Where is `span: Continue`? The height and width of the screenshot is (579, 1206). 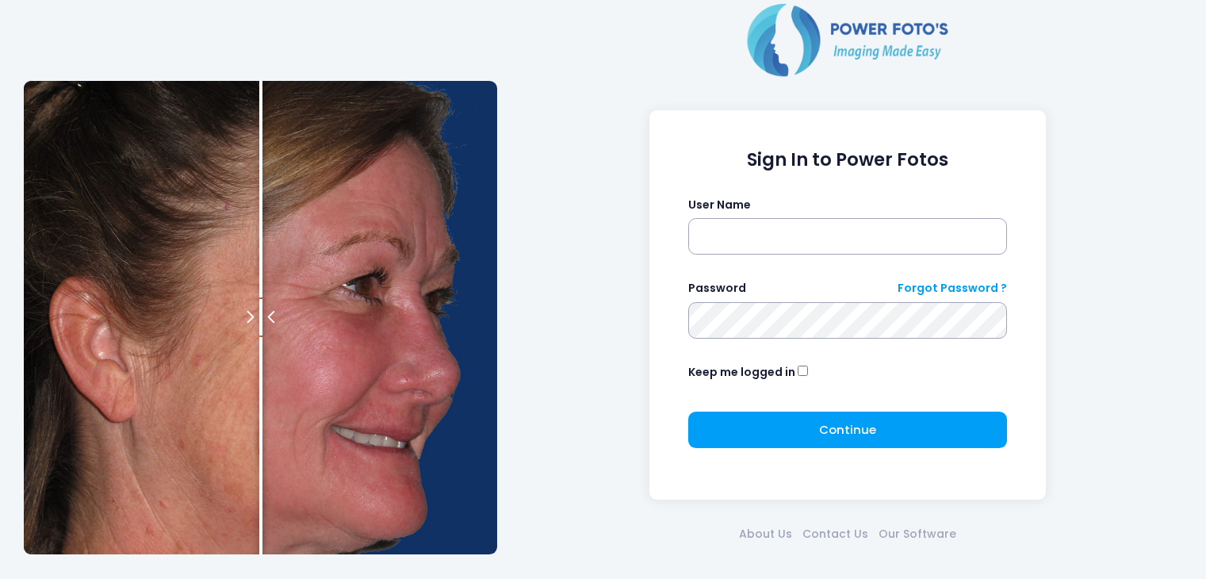 span: Continue is located at coordinates (848, 429).